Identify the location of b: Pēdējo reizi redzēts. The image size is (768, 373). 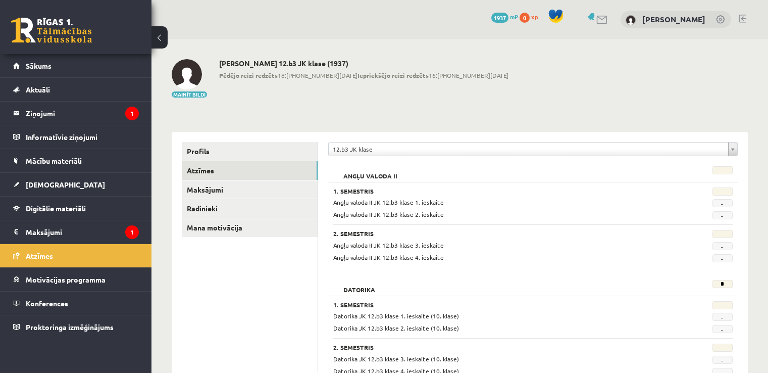
(249, 75).